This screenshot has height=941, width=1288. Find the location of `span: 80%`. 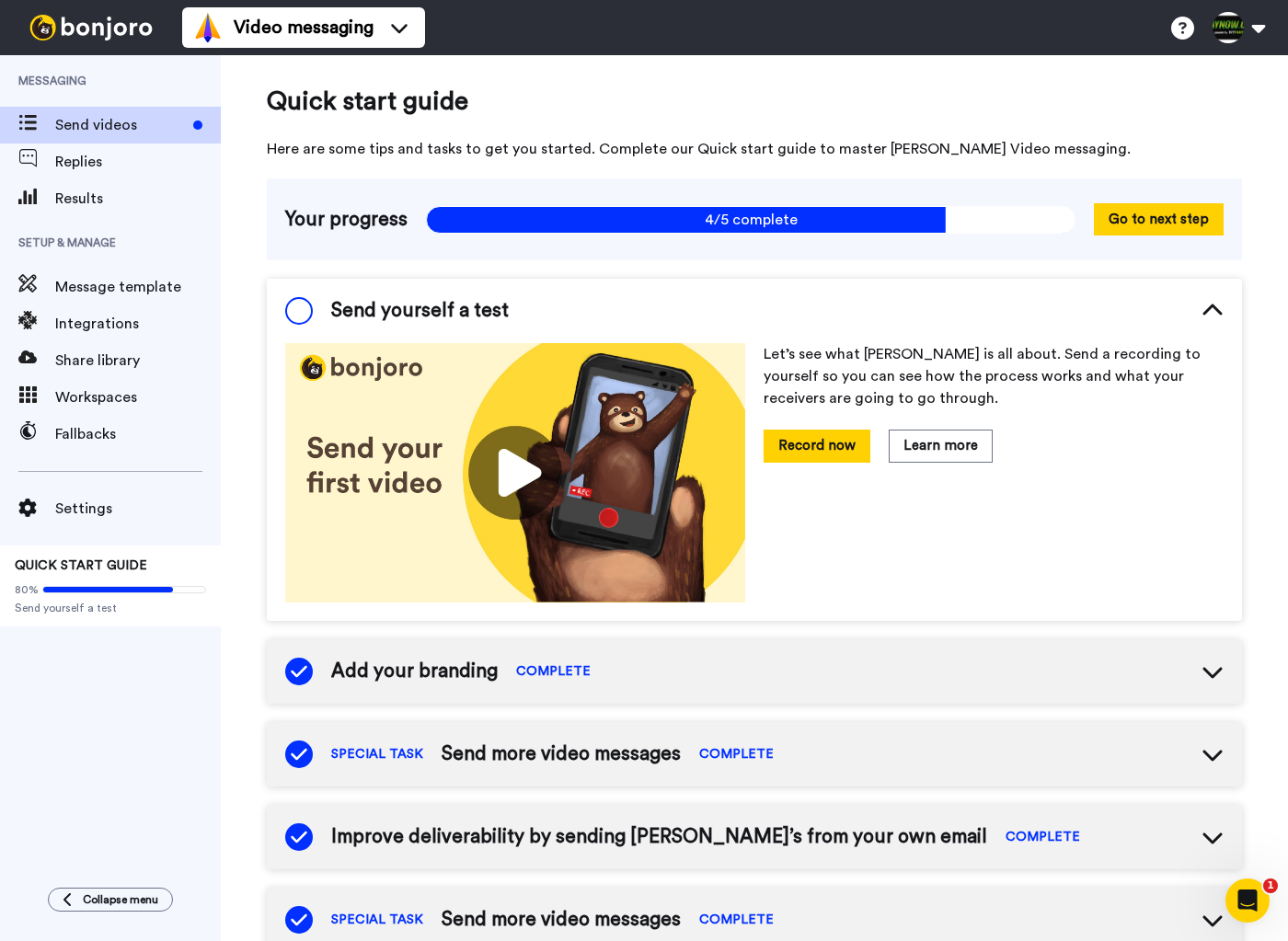

span: 80% is located at coordinates (26, 590).